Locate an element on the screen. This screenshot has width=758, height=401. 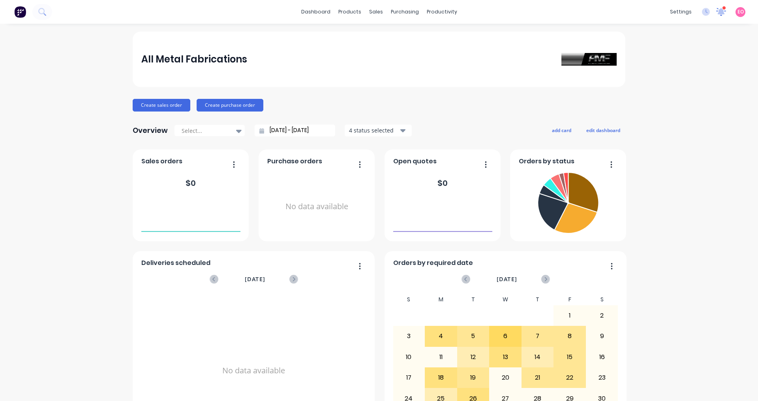
div: productivity is located at coordinates (442, 12).